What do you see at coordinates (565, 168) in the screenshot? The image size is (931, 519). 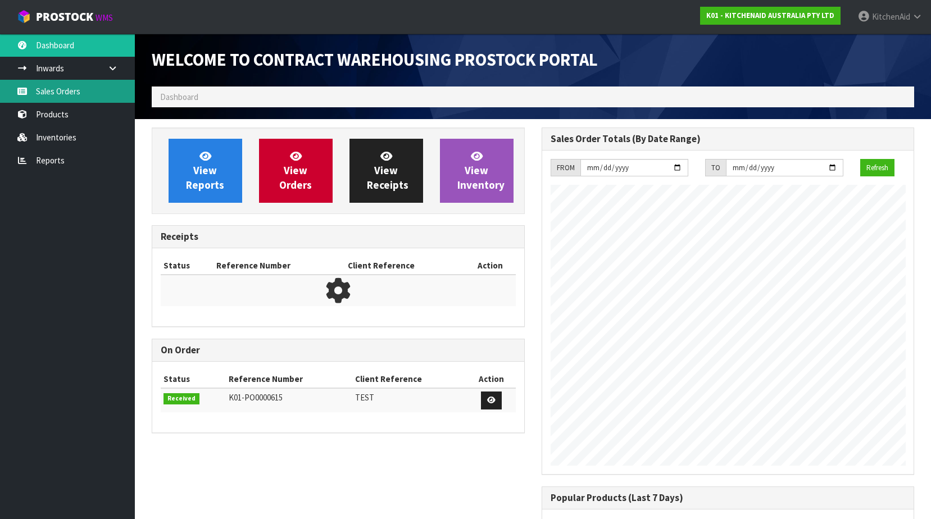 I see `div: FROM` at bounding box center [565, 168].